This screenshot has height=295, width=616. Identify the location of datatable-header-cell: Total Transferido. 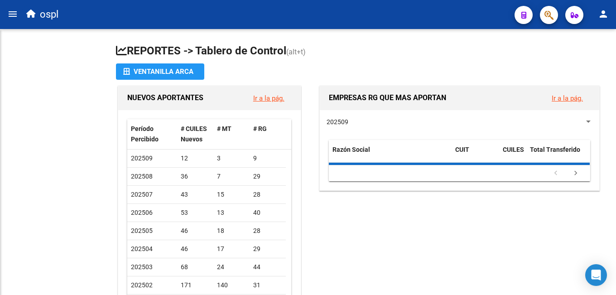
(558, 155).